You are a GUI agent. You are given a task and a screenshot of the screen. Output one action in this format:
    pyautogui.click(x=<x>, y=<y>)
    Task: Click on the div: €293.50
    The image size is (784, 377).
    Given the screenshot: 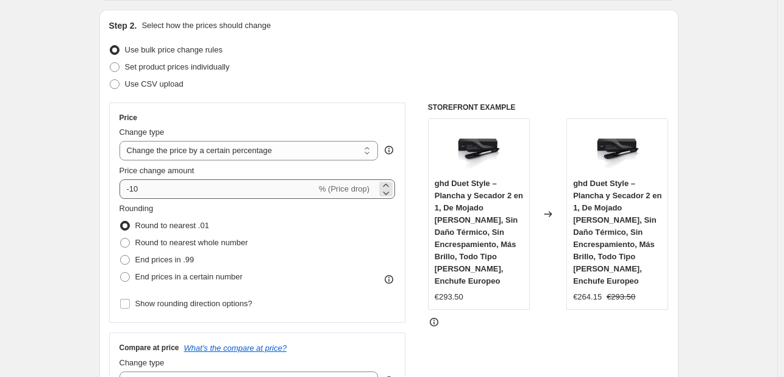 What is the action you would take?
    pyautogui.click(x=449, y=297)
    